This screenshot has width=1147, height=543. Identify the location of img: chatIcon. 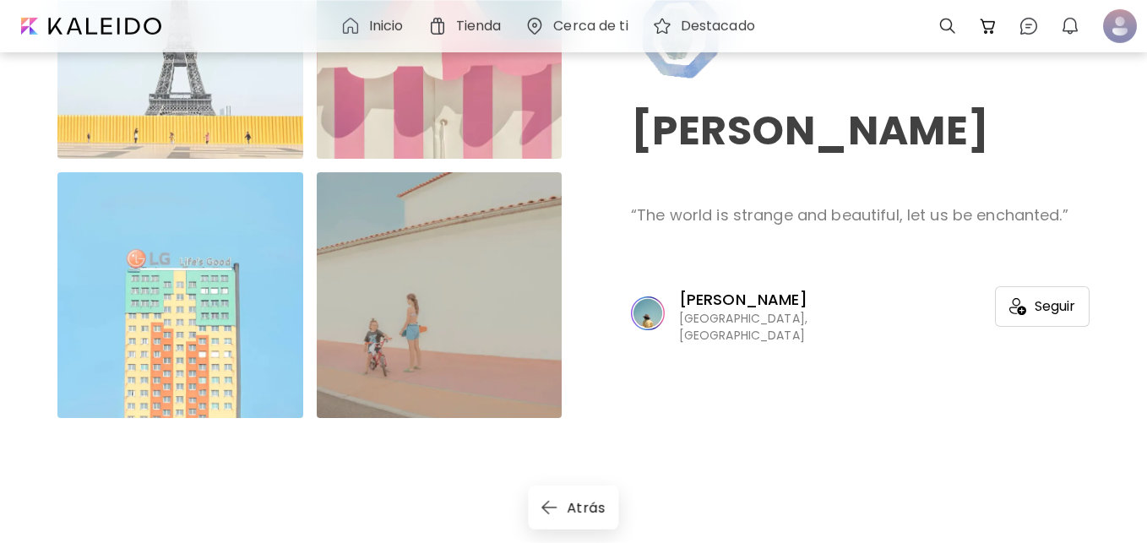
(1029, 26).